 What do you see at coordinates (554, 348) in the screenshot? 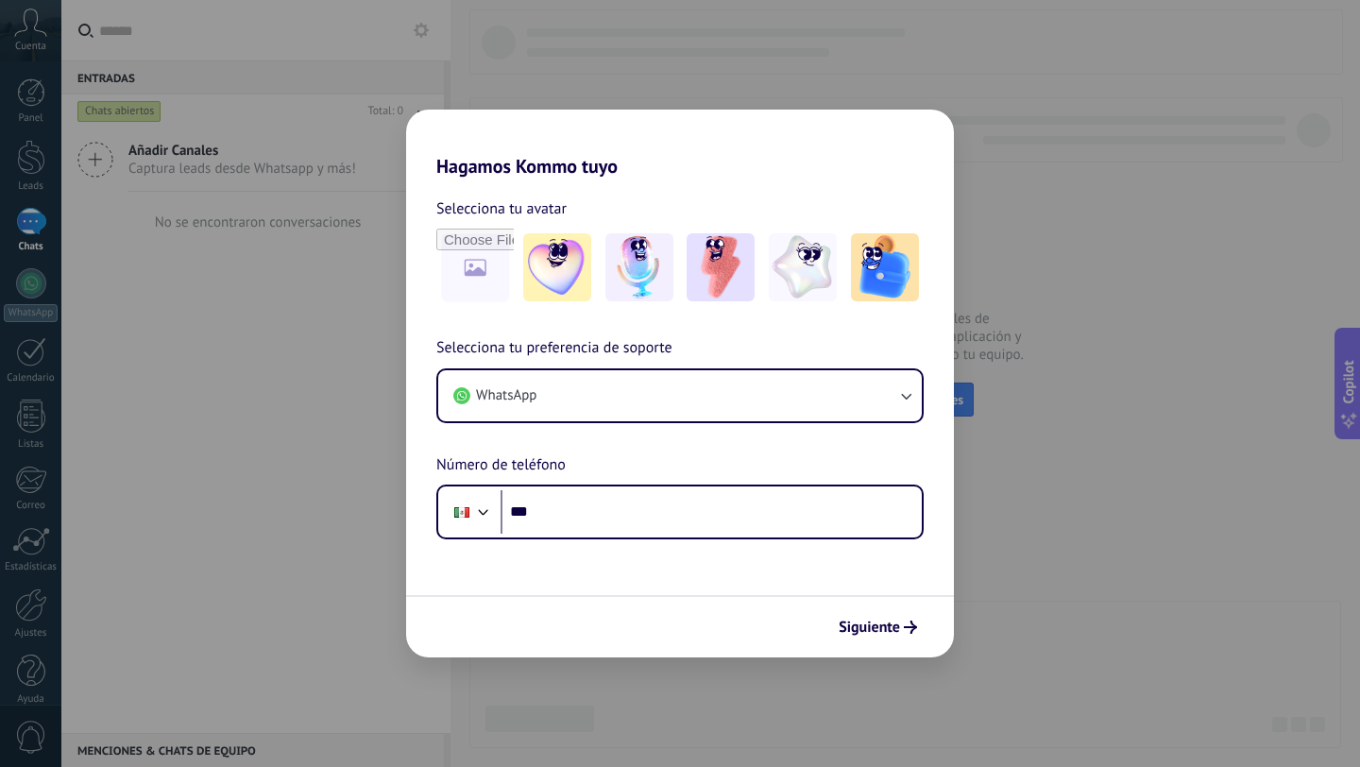
I see `span: Selecciona tu preferencia de soporte` at bounding box center [554, 348].